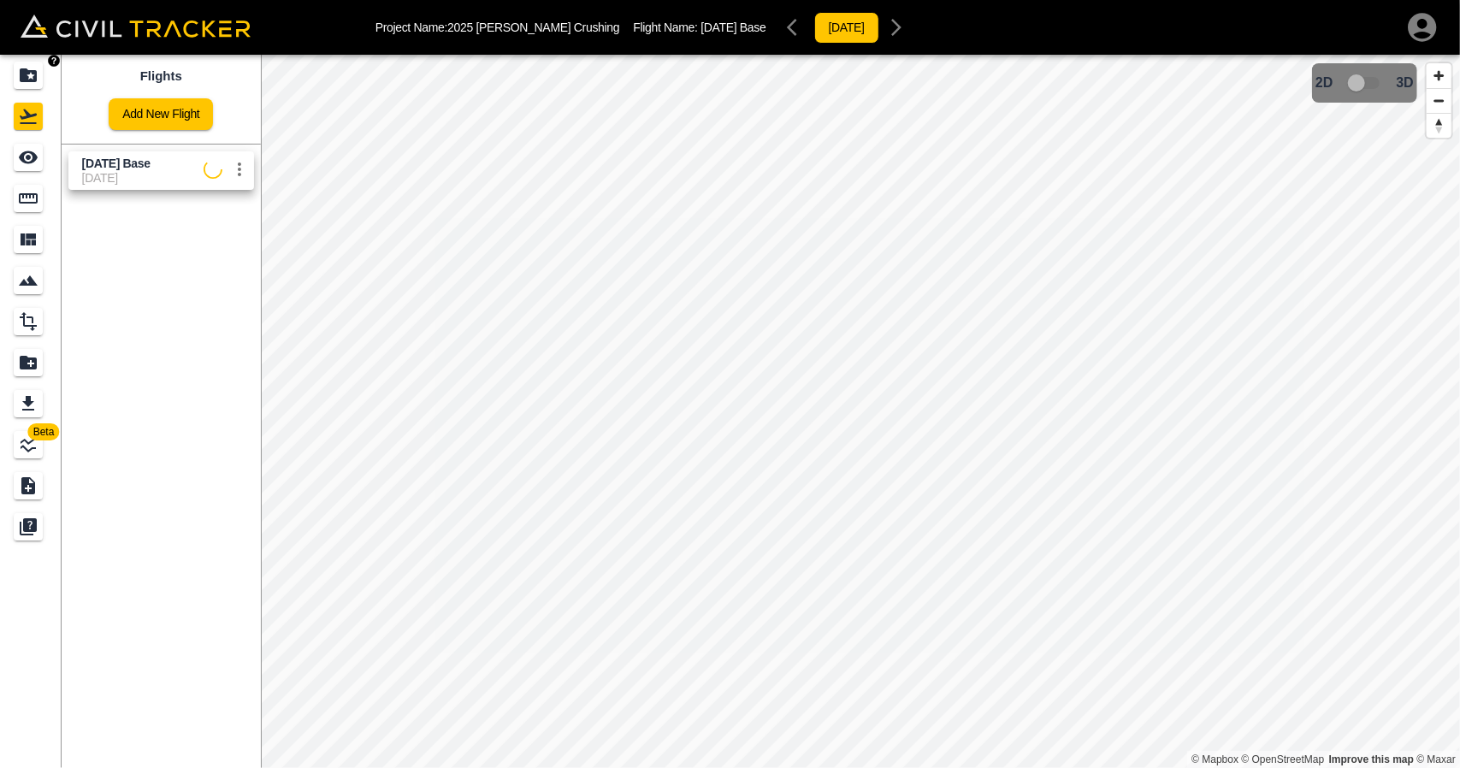 The image size is (1460, 768). I want to click on span: 2D, so click(1324, 83).